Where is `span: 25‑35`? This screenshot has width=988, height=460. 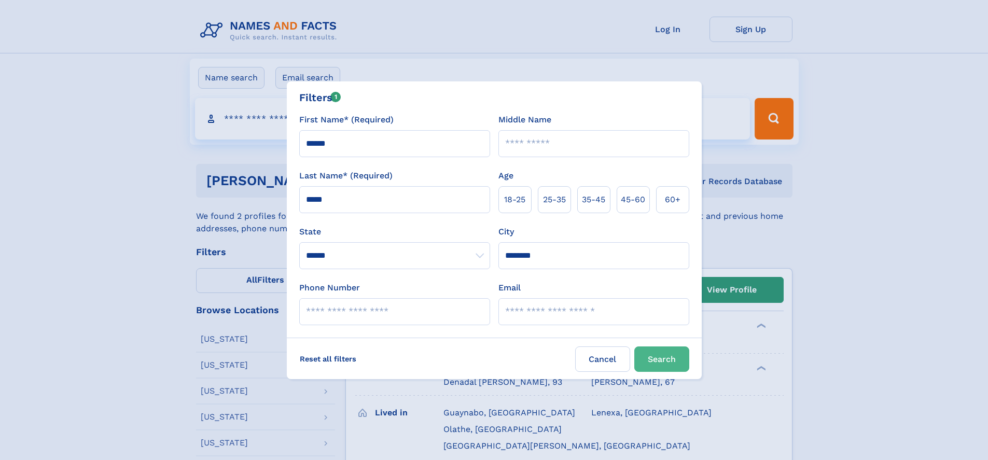
span: 25‑35 is located at coordinates (554, 200).